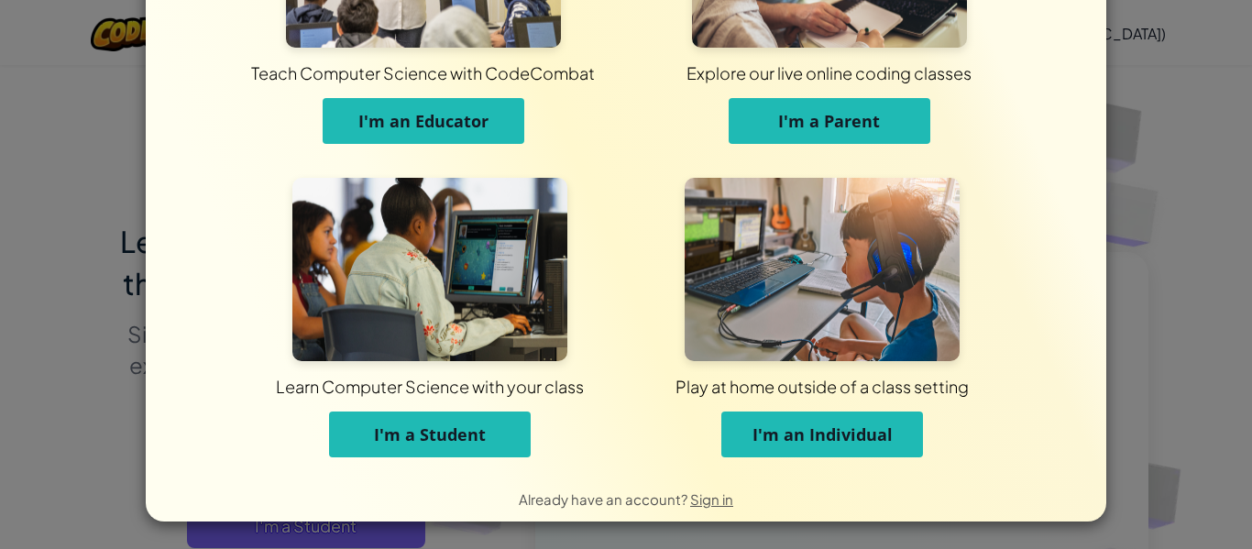  Describe the element at coordinates (430, 435) in the screenshot. I see `button: I'm a Student` at that location.